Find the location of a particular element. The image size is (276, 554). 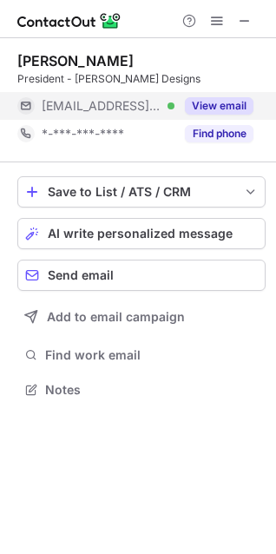

img: ContactOut v5.3.10 is located at coordinates (69, 21).